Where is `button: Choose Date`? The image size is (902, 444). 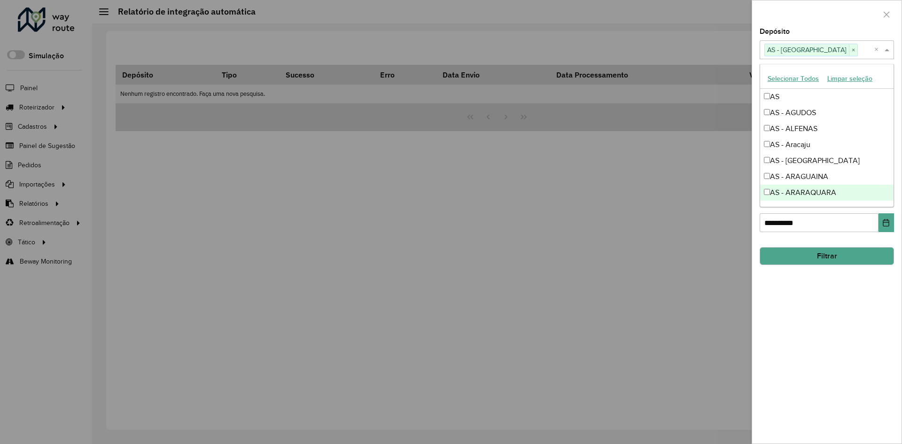 button: Choose Date is located at coordinates (886, 223).